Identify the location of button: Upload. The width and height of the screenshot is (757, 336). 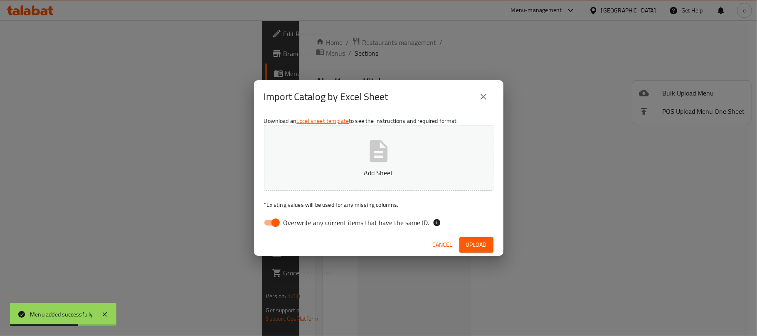
(476, 245).